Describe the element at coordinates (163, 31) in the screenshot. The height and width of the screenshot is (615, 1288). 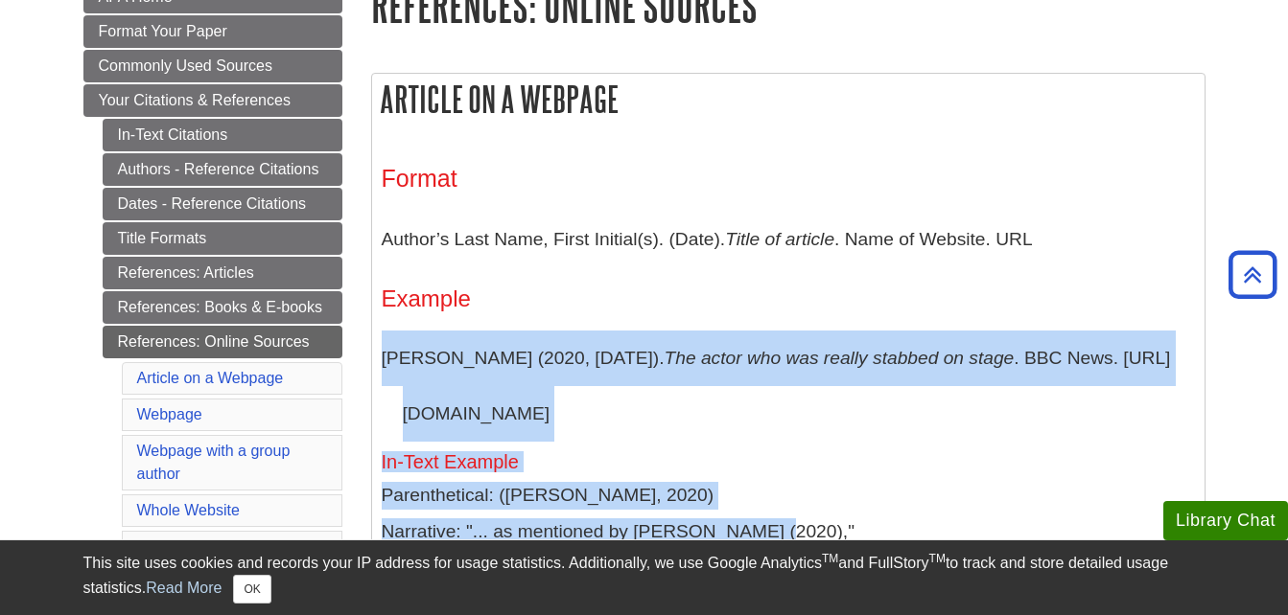
I see `span: Format Your Paper` at that location.